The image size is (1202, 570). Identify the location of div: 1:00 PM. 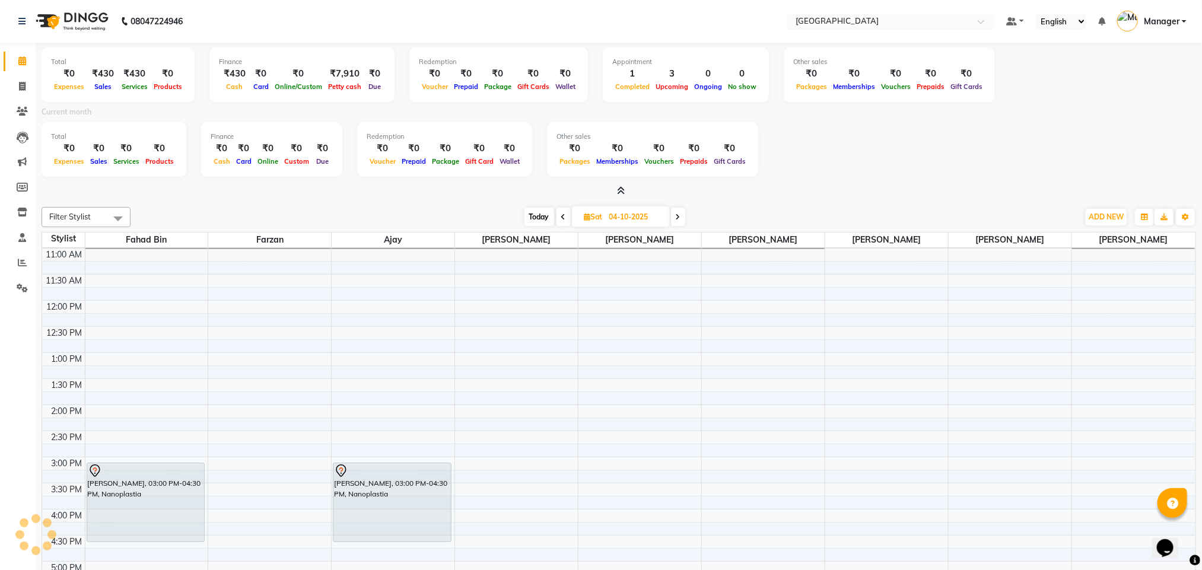
(67, 359).